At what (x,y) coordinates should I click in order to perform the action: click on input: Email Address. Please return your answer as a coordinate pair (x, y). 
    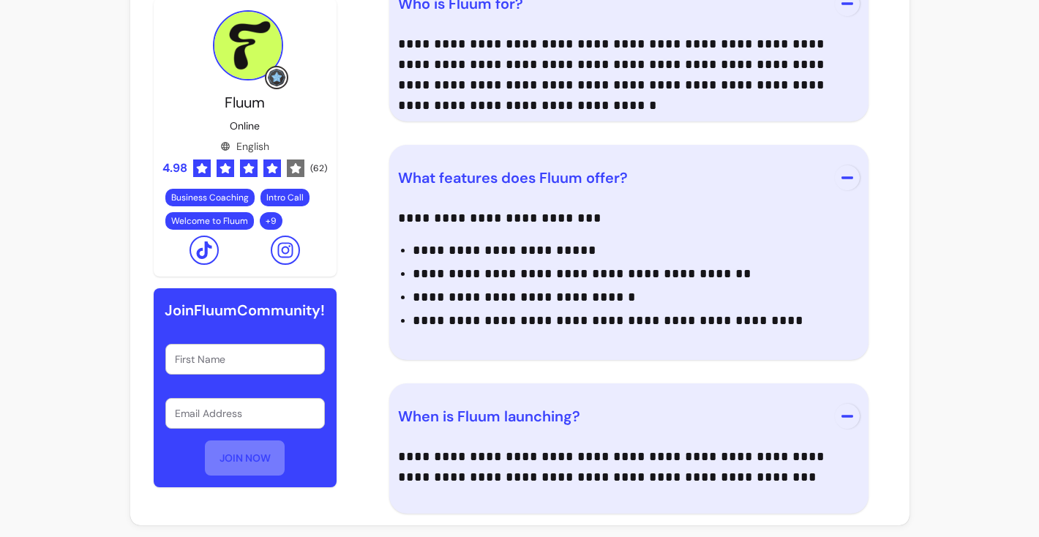
    Looking at the image, I should click on (245, 413).